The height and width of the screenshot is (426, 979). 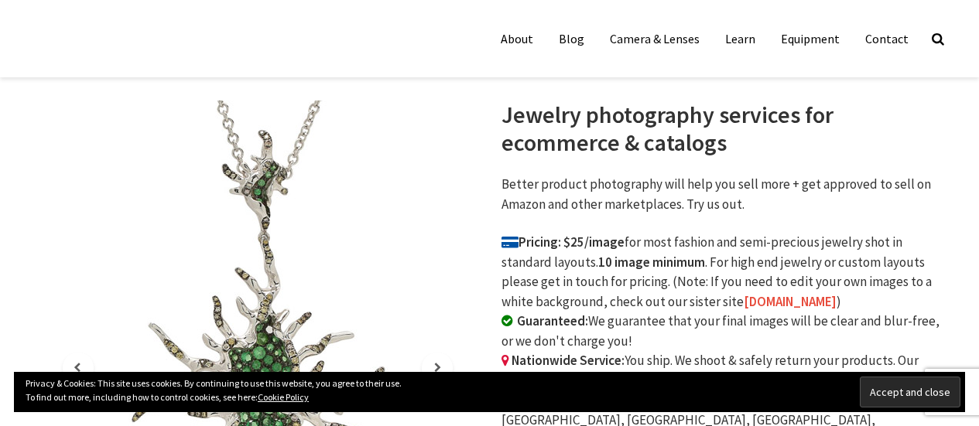 I want to click on p: Better product photography will help you sell more + get approved to sell on Amazon and other mar..., so click(x=722, y=194).